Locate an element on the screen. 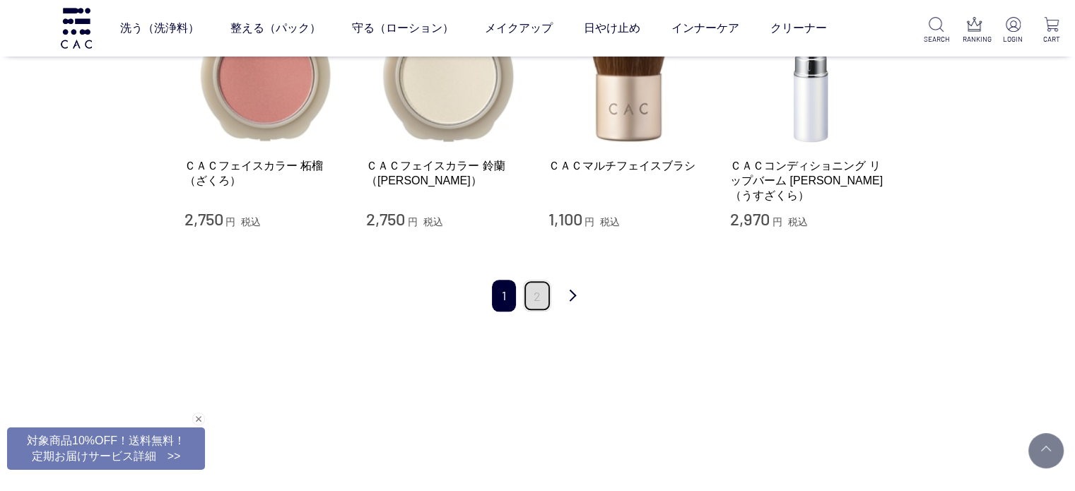 This screenshot has width=1075, height=491. a: クリーナー is located at coordinates (798, 28).